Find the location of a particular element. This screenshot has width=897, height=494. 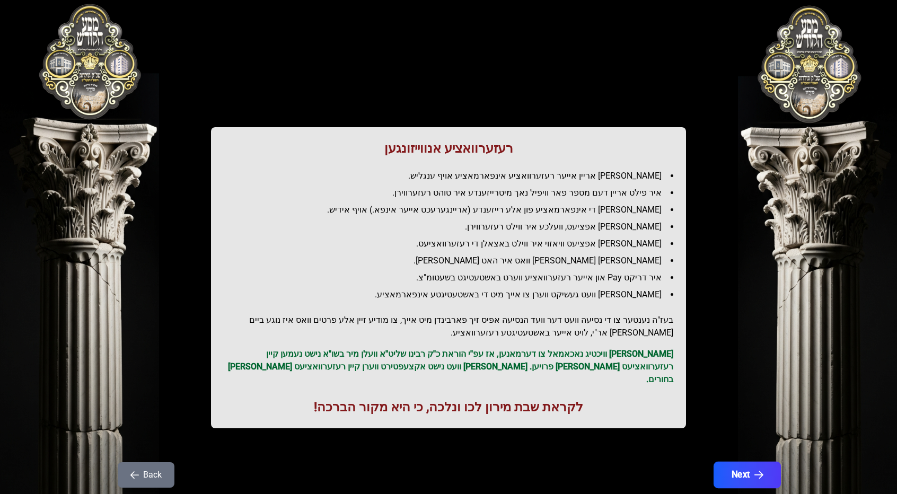

li: איר פילט אריין דעם מספר פאר וויפיל נאך מיטרייזענדע איר טוהט רעזערווירן. is located at coordinates (453, 193).